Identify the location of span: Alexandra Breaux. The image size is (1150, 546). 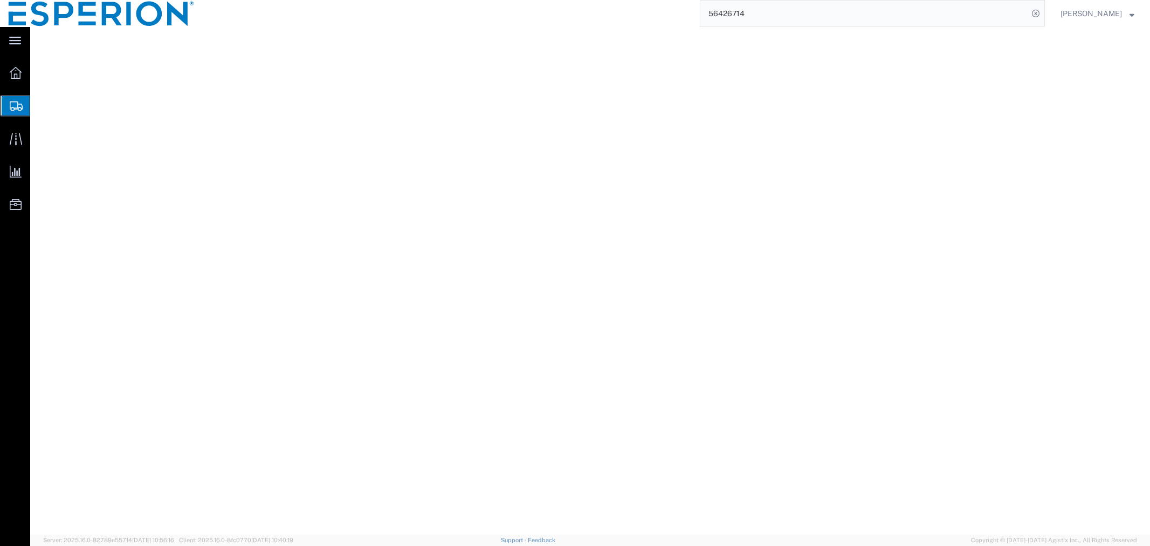
(1091, 13).